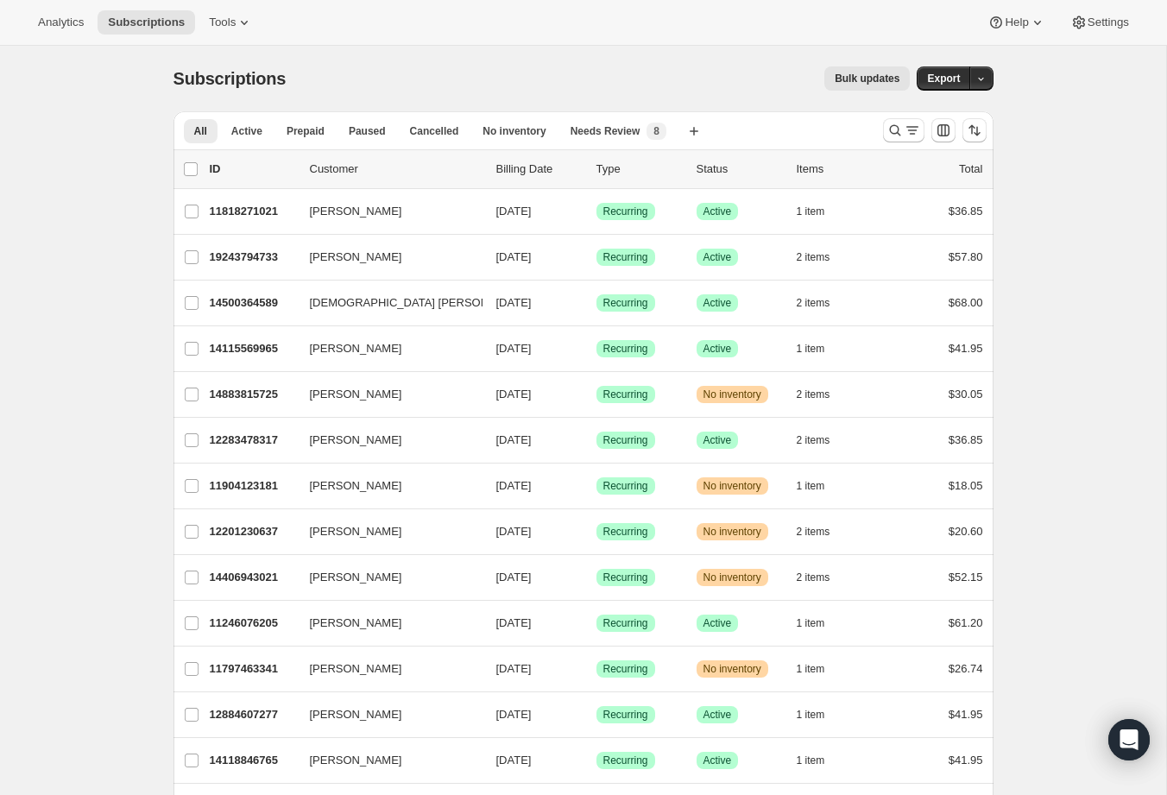  What do you see at coordinates (253, 257) in the screenshot?
I see `p: 19243794733` at bounding box center [253, 257].